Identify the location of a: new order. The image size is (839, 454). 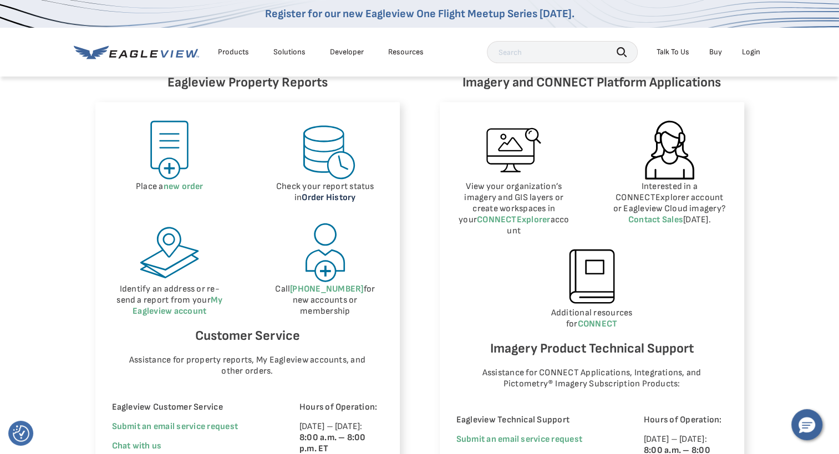
(183, 186).